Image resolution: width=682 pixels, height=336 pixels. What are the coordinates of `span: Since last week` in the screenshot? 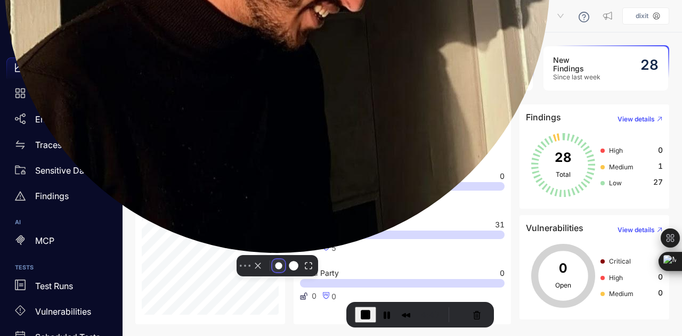 It's located at (576, 77).